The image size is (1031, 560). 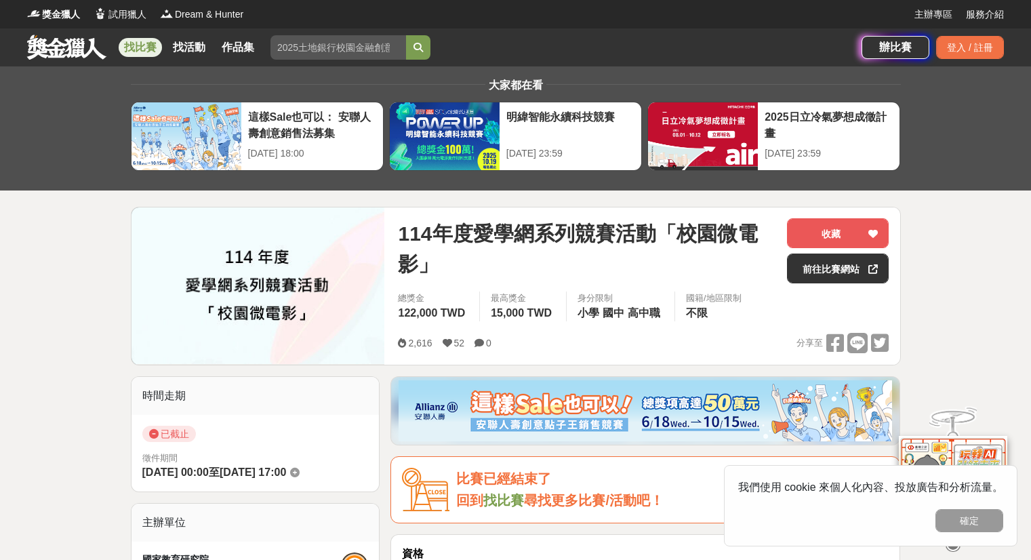 I want to click on strong: 資格, so click(x=413, y=553).